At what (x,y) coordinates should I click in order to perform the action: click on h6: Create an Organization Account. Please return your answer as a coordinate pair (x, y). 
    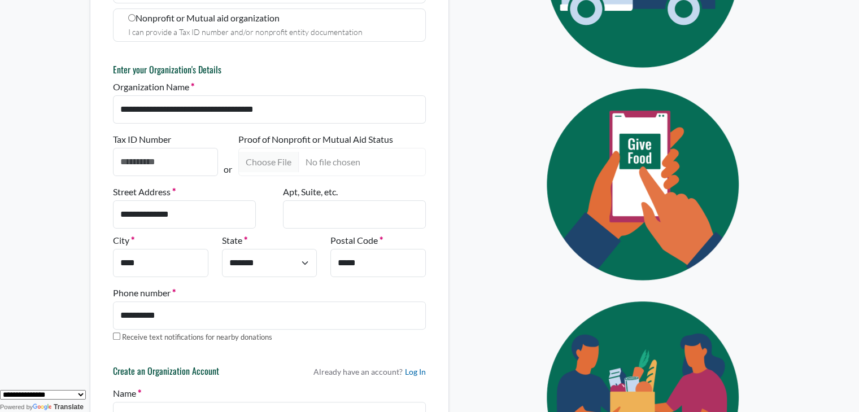
    Looking at the image, I should click on (166, 374).